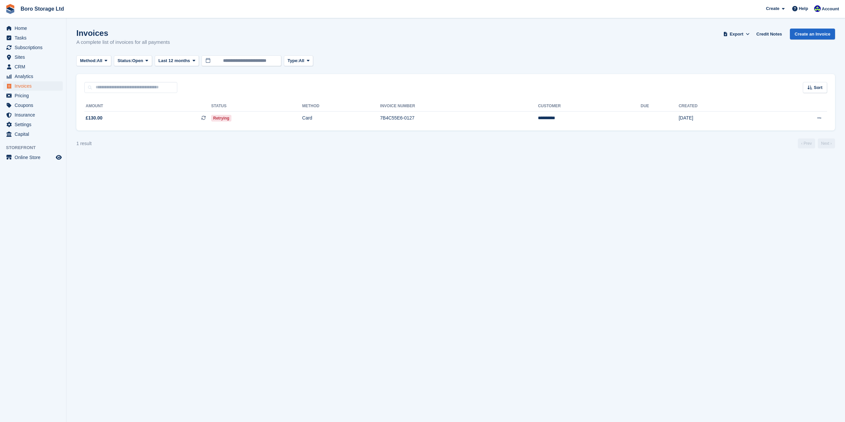 This screenshot has height=422, width=845. I want to click on span: Tasks, so click(35, 38).